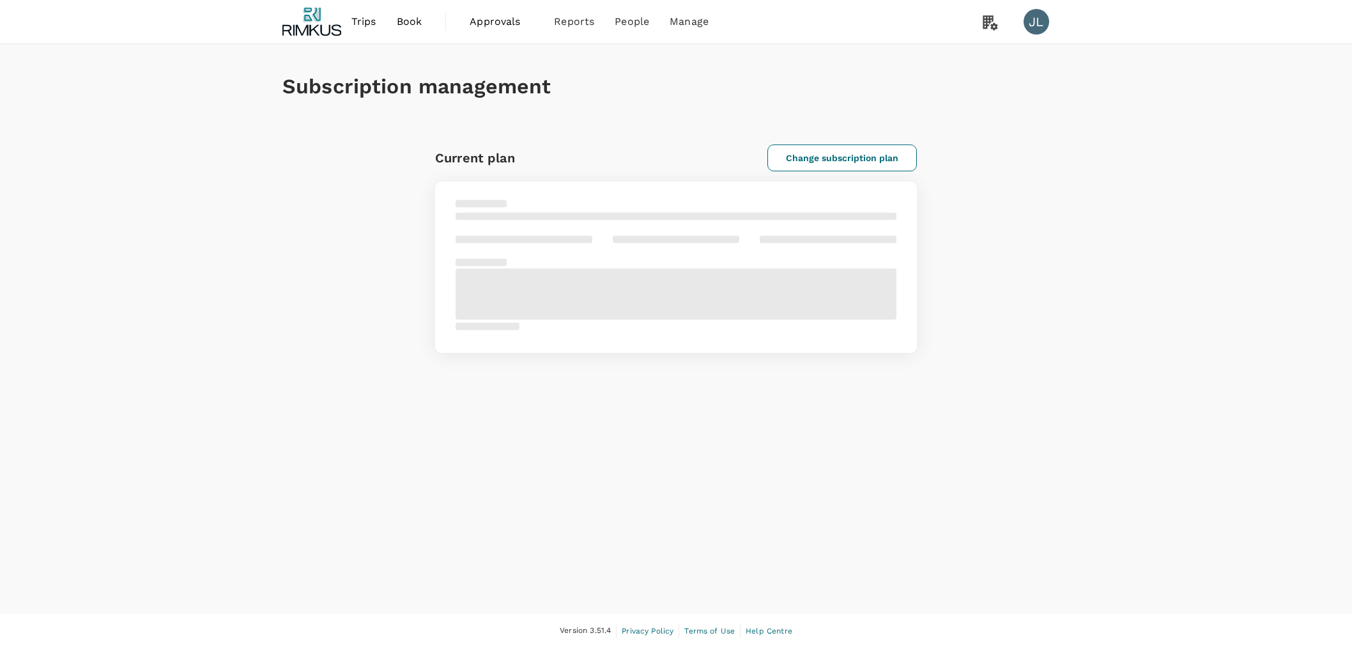 This screenshot has height=647, width=1352. Describe the element at coordinates (632, 22) in the screenshot. I see `span: People` at that location.